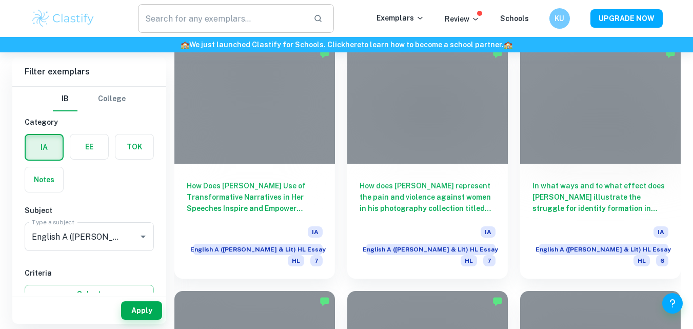 This screenshot has height=329, width=693. I want to click on button: IA, so click(44, 147).